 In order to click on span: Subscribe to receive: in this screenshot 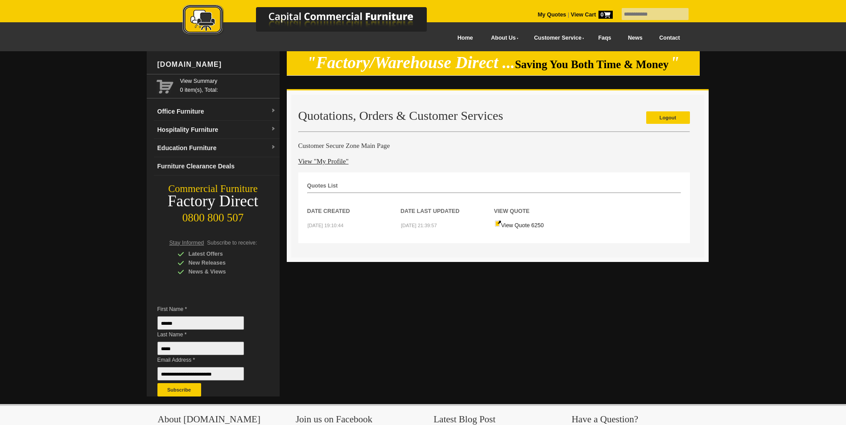, I will do `click(232, 243)`.